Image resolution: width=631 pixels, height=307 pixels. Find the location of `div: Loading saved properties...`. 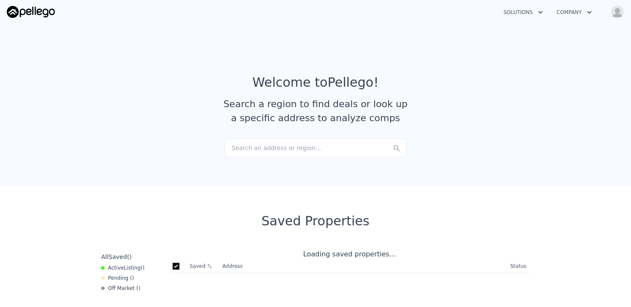

div: Loading saved properties... is located at coordinates (350, 254).